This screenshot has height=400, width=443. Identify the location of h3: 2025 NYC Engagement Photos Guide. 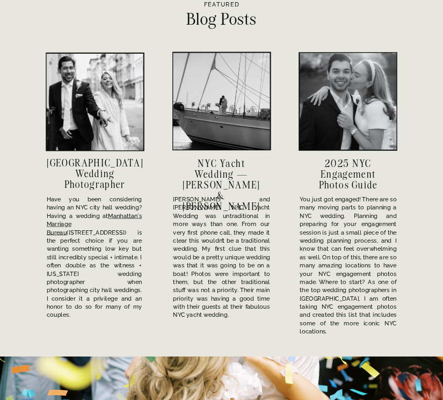
(348, 174).